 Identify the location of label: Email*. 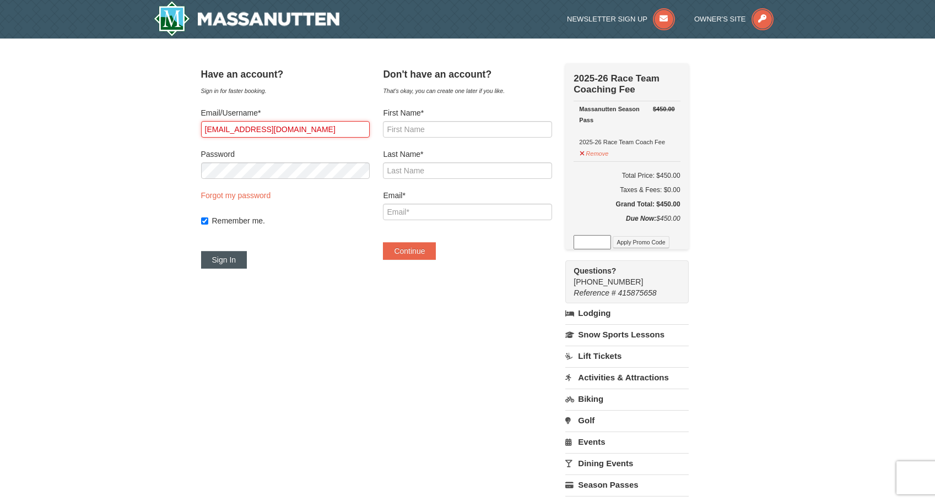
(467, 196).